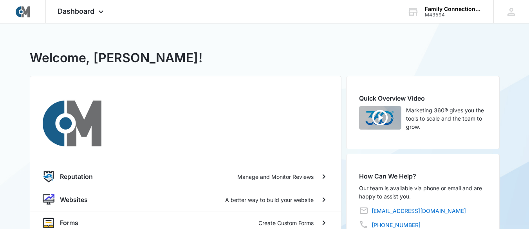 Image resolution: width=529 pixels, height=229 pixels. Describe the element at coordinates (286, 223) in the screenshot. I see `p: Create Custom Forms` at that location.